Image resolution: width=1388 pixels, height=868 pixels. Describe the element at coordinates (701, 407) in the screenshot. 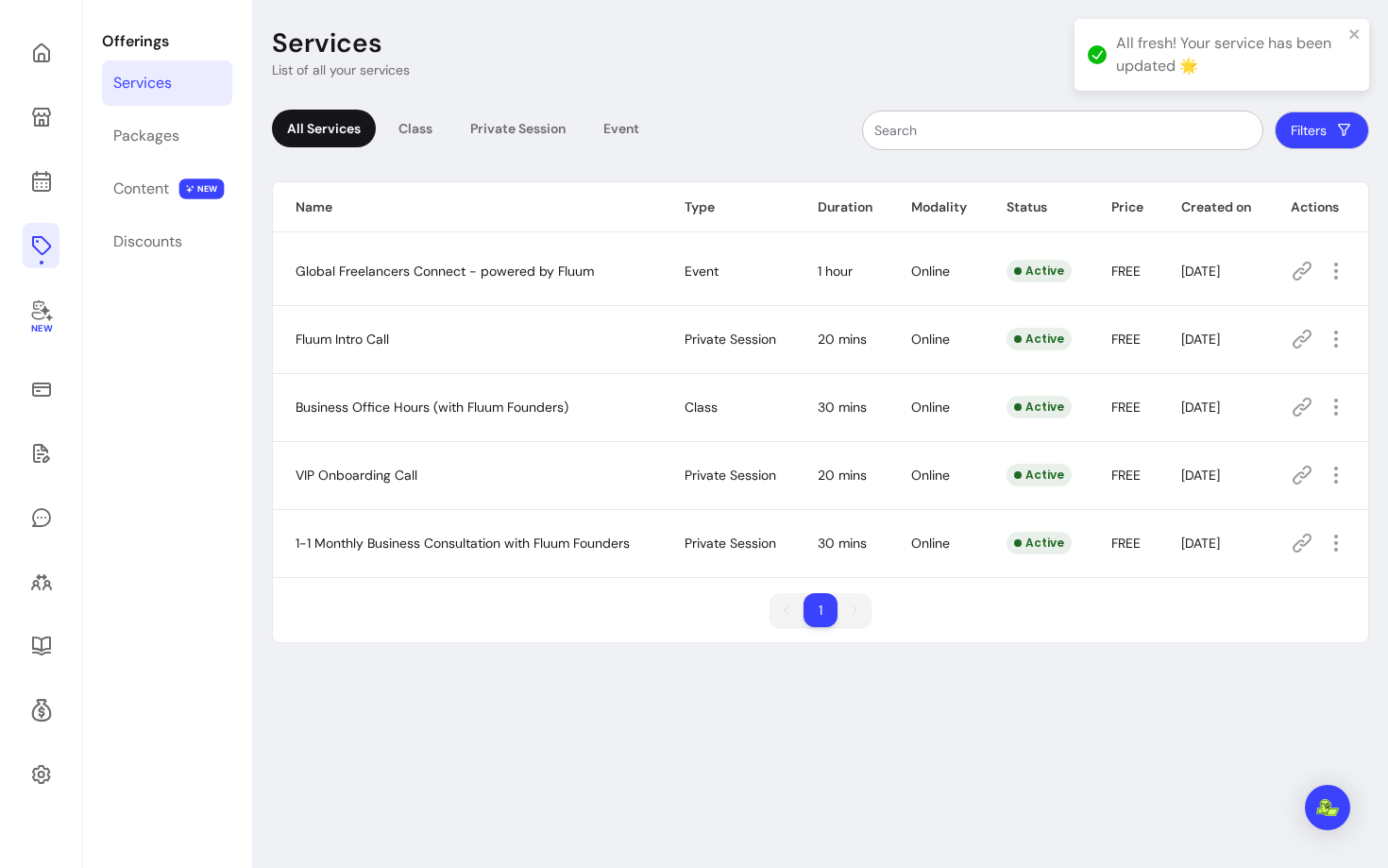

I see `span: Class` at that location.